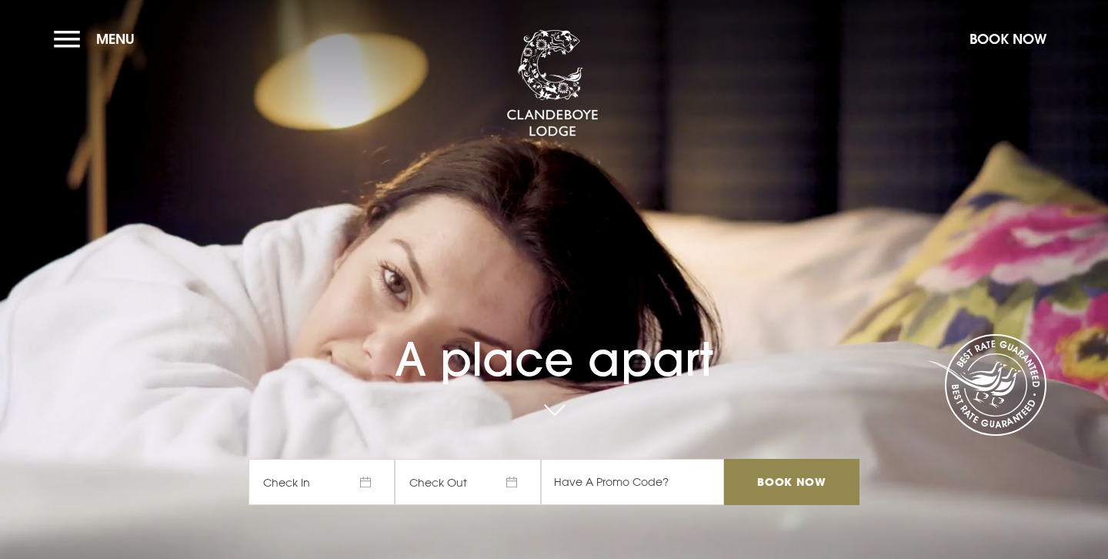 This screenshot has width=1108, height=559. Describe the element at coordinates (792, 482) in the screenshot. I see `input: Book Now` at that location.